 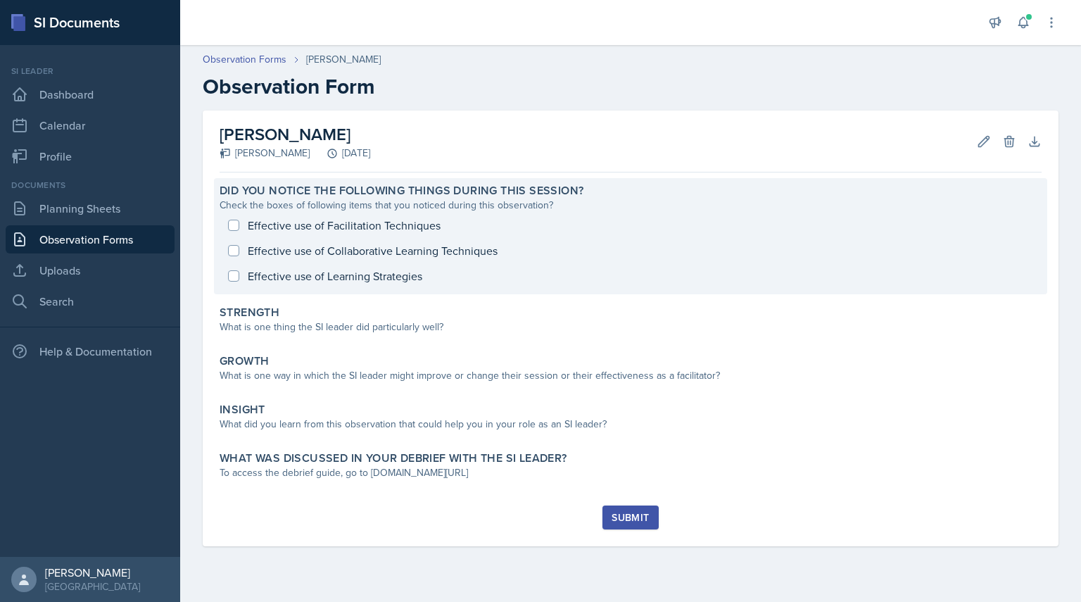 What do you see at coordinates (249, 313) in the screenshot?
I see `label: Strength` at bounding box center [249, 313].